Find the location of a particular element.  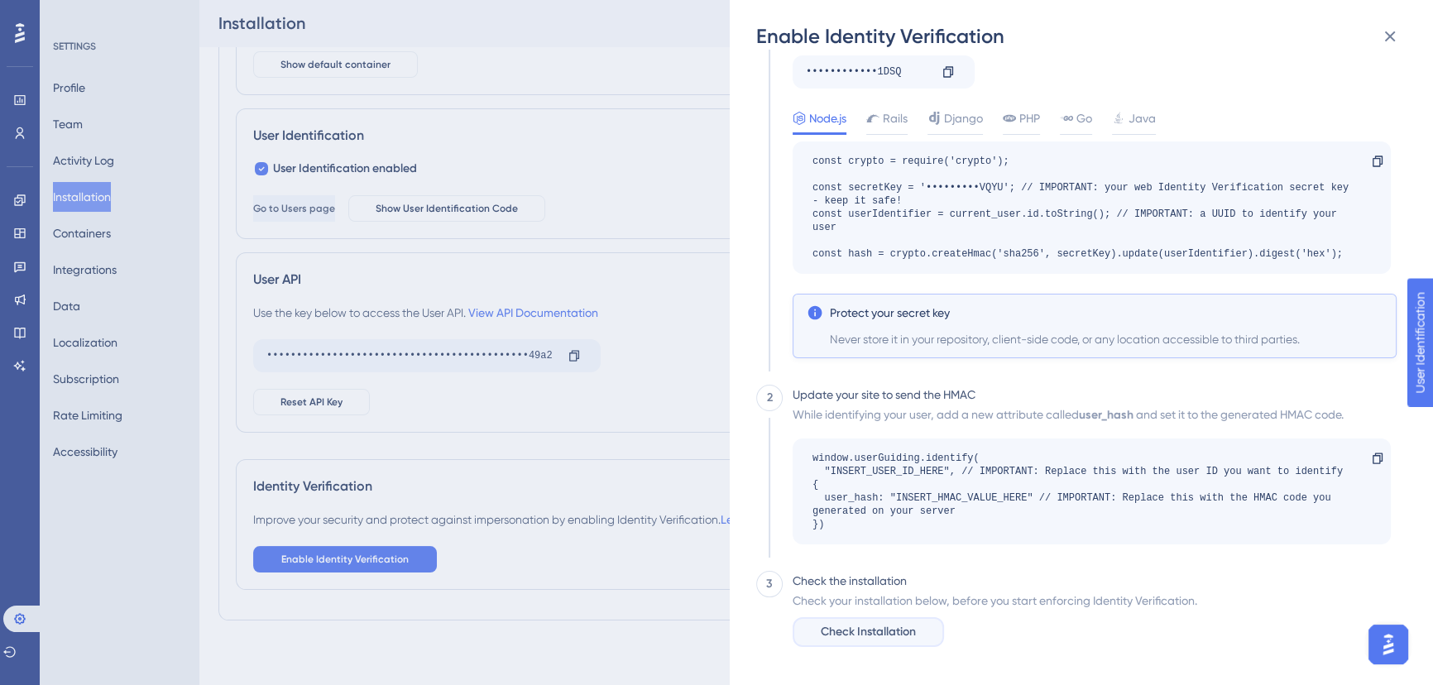

span: PHP is located at coordinates (1029, 118).